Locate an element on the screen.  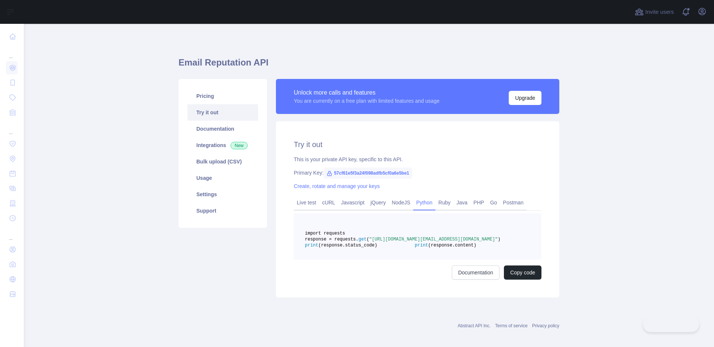
a: jQuery is located at coordinates (378, 202).